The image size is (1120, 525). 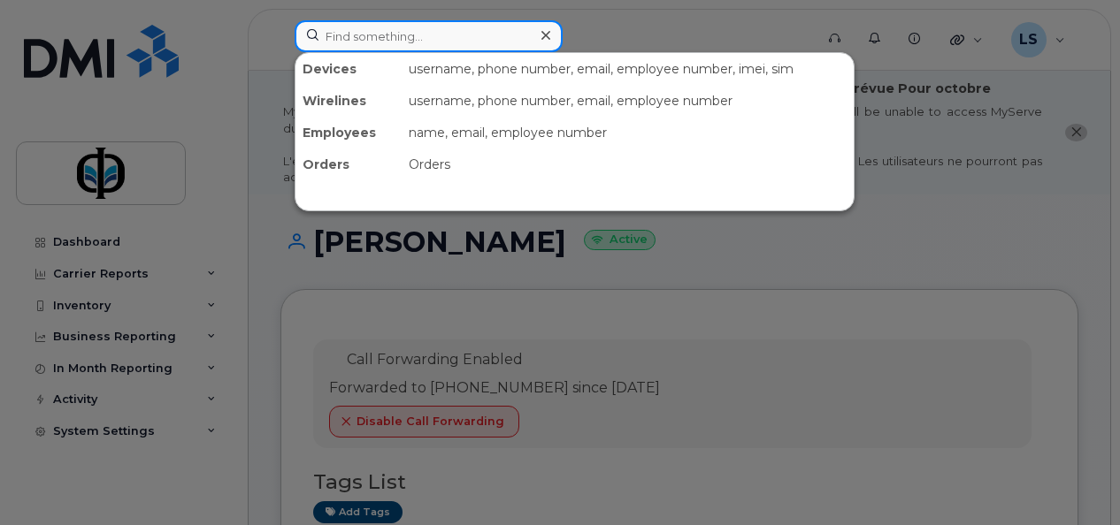 I want to click on div: Employees, so click(x=349, y=133).